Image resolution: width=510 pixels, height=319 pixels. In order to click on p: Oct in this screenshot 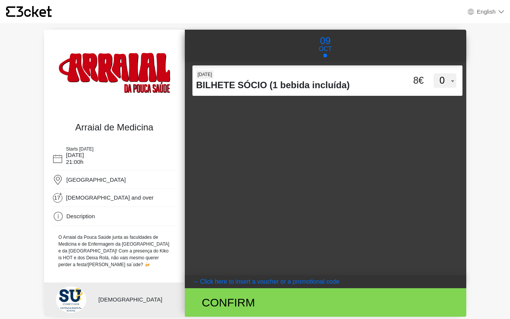, I will do `click(325, 49)`.